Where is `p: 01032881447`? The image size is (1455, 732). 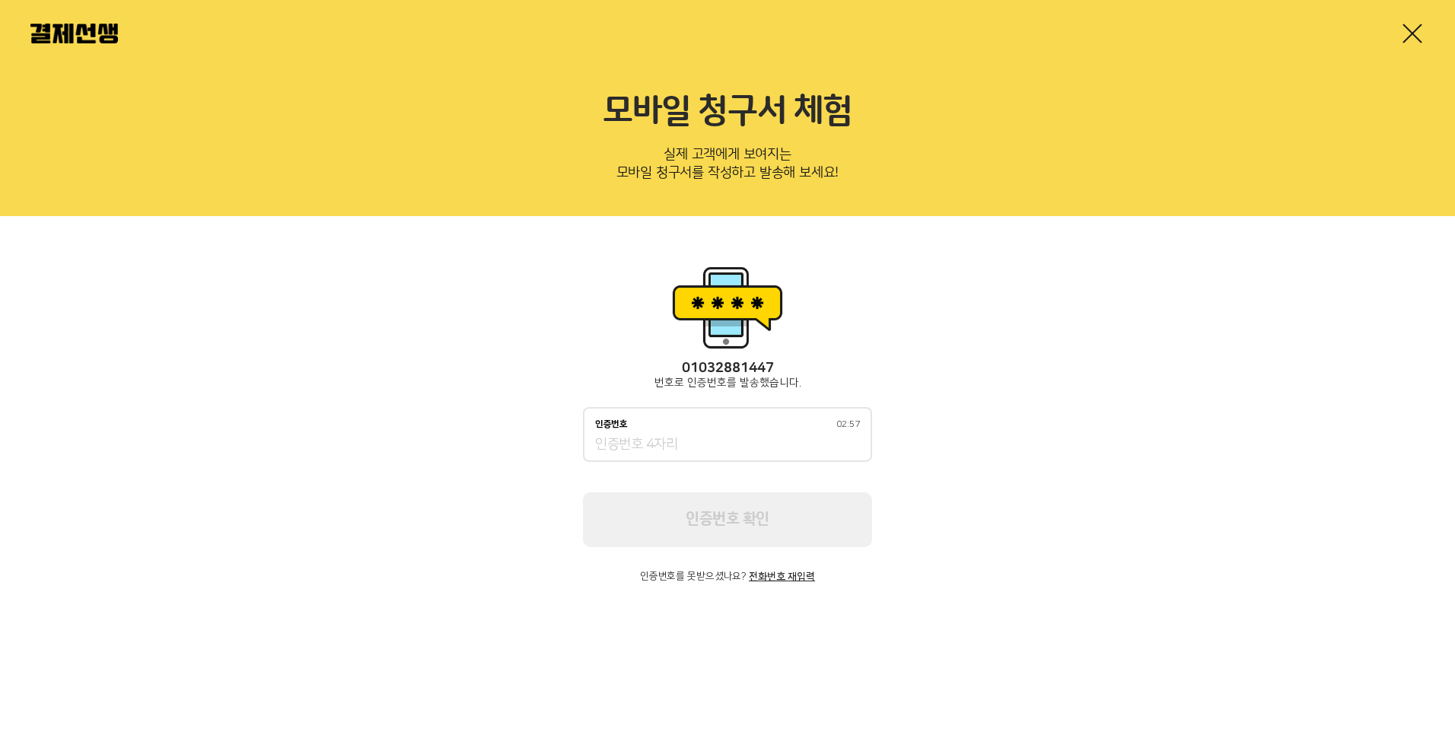
p: 01032881447 is located at coordinates (727, 368).